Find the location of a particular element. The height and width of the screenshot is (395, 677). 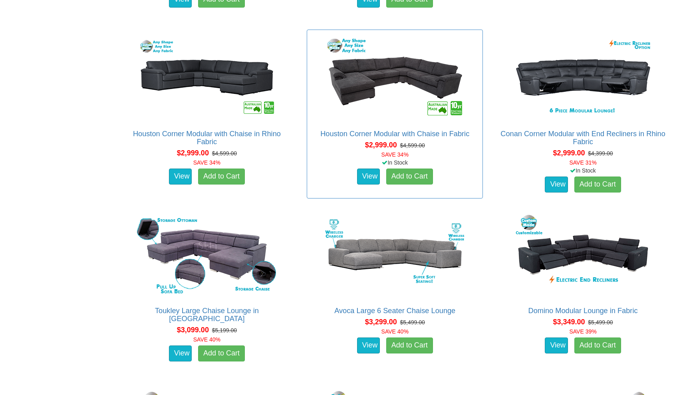

span: $3,349.00 is located at coordinates (569, 322).